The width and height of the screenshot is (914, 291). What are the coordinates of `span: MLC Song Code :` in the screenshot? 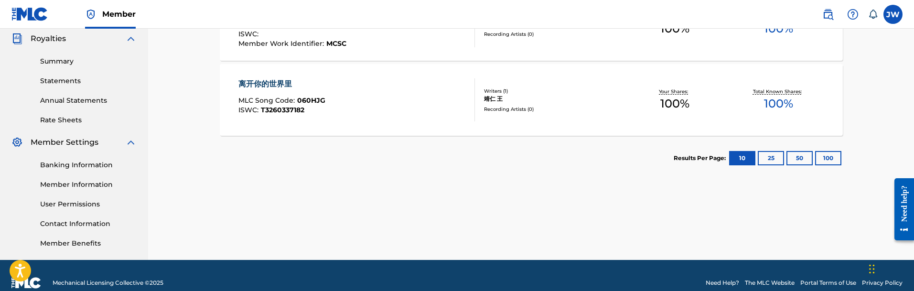 It's located at (267, 100).